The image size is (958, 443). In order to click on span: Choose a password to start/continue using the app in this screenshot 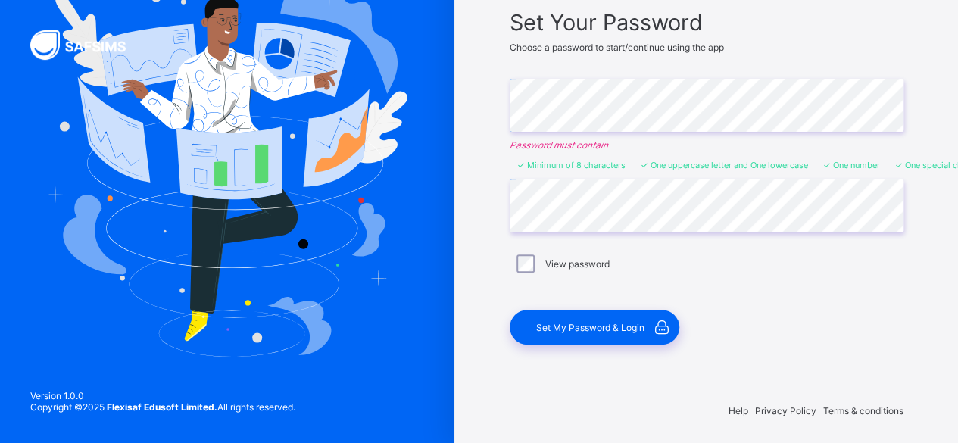, I will do `click(617, 47)`.